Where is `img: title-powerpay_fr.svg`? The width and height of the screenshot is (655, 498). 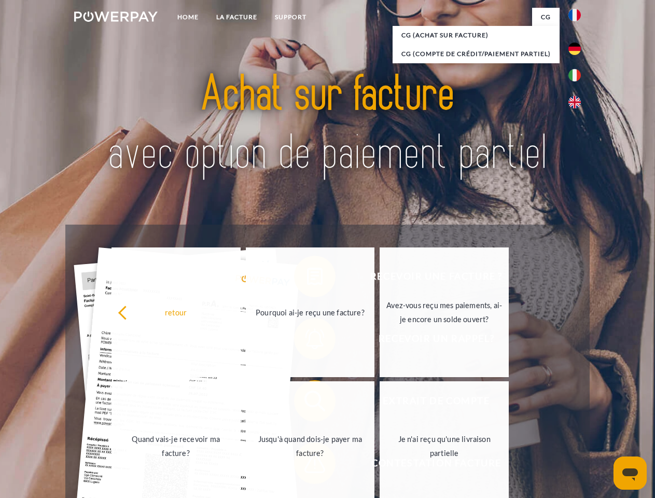 img: title-powerpay_fr.svg is located at coordinates (327, 124).